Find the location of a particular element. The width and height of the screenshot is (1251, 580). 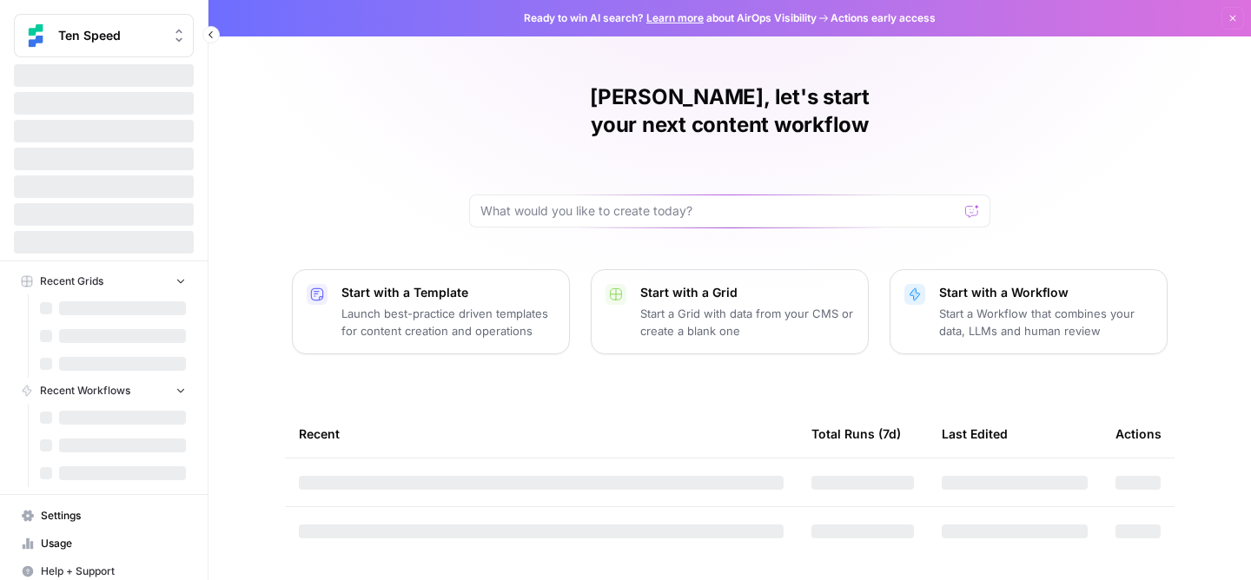

p: Launch best-practice driven templates for content creation and operations is located at coordinates (448, 322).